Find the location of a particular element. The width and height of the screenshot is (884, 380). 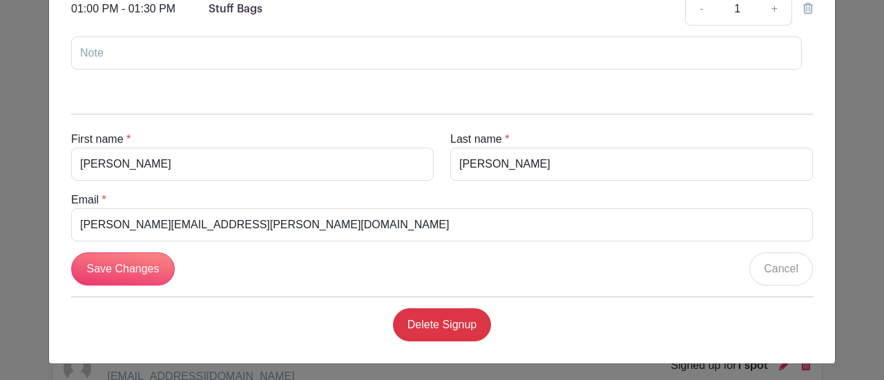

label: Email is located at coordinates (85, 200).